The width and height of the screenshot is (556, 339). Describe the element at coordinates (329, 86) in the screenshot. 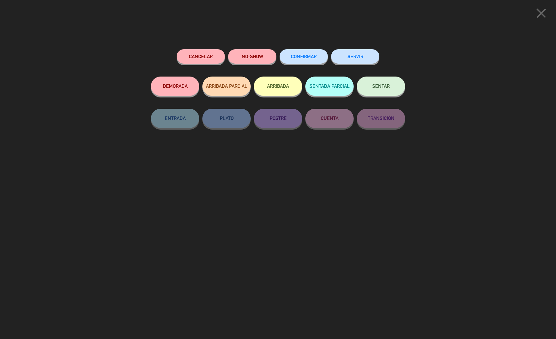

I see `button: SENTADA PARCIAL` at that location.